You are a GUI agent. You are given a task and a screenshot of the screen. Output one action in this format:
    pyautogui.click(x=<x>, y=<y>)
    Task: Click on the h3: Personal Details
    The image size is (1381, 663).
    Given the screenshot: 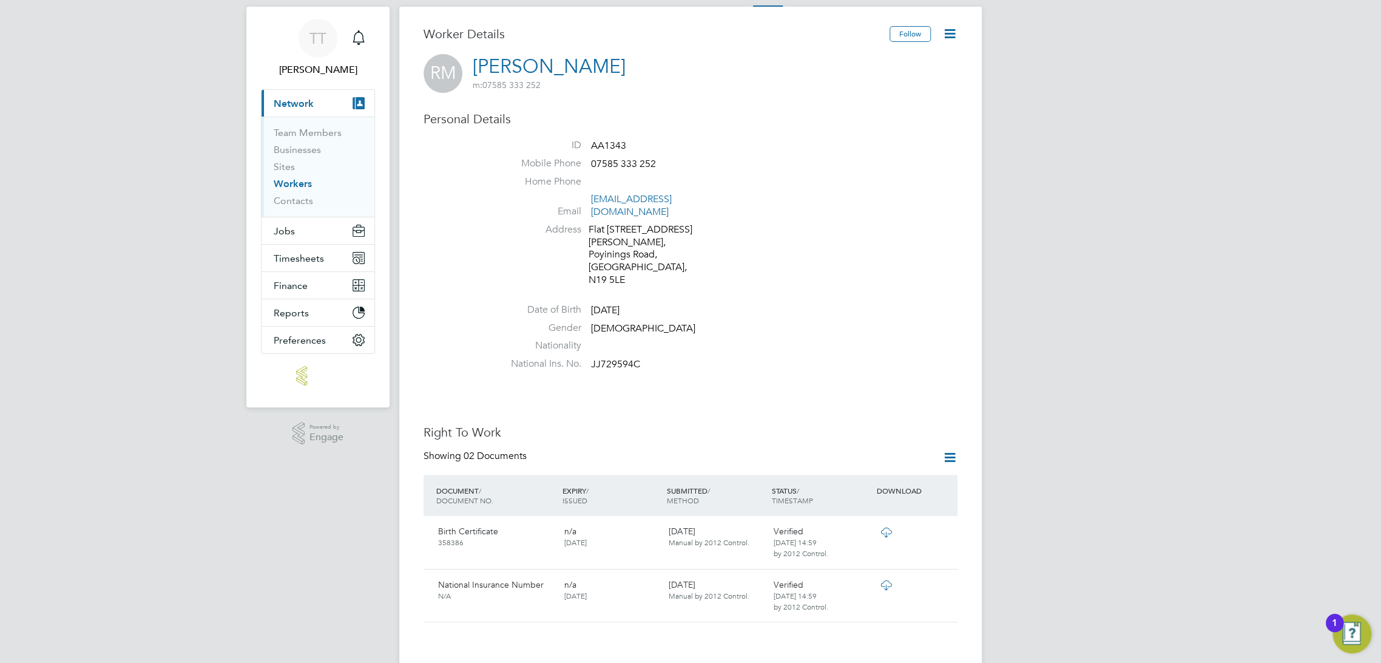 What is the action you would take?
    pyautogui.click(x=691, y=119)
    